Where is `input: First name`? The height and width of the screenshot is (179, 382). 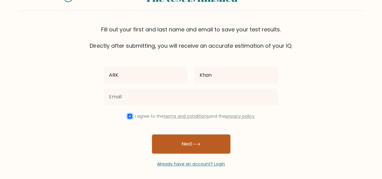 input: First name is located at coordinates (146, 75).